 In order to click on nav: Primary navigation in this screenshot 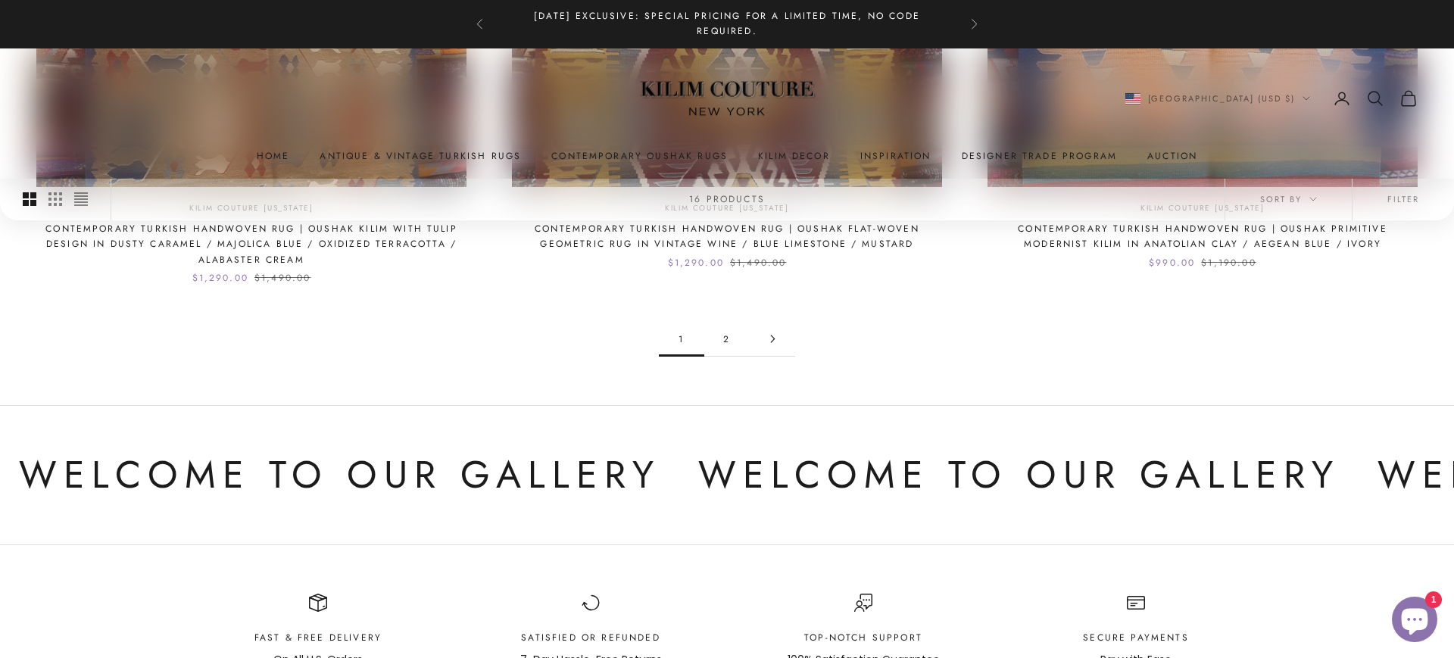, I will do `click(727, 156)`.